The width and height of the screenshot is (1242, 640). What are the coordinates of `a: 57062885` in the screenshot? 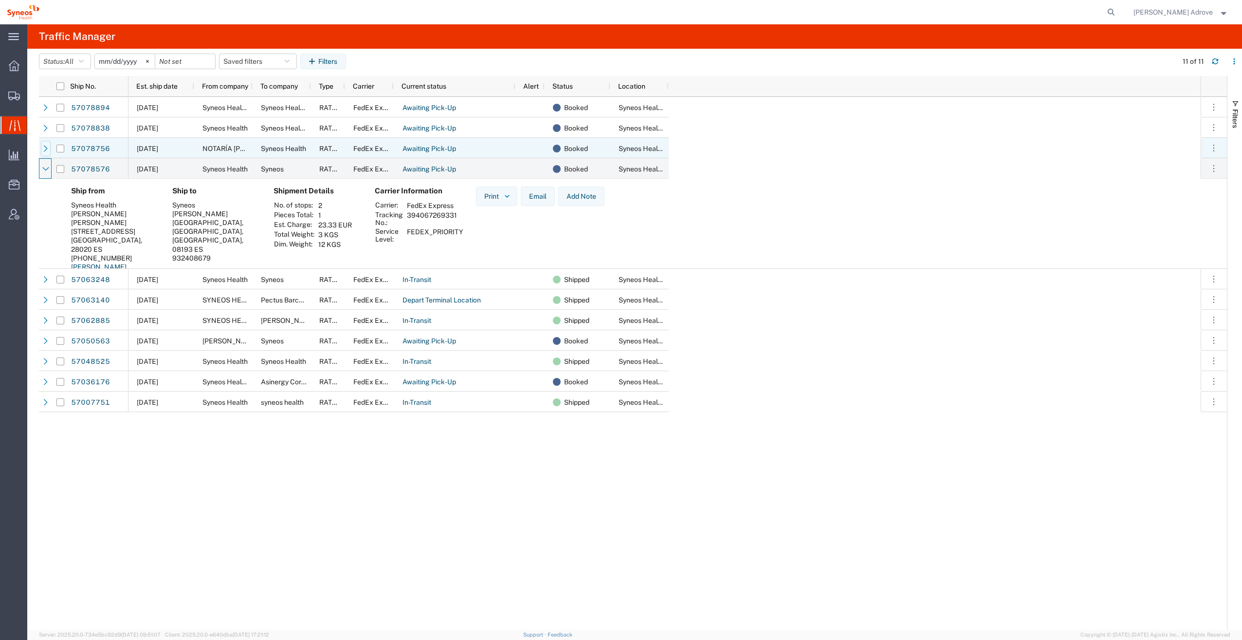 It's located at (91, 321).